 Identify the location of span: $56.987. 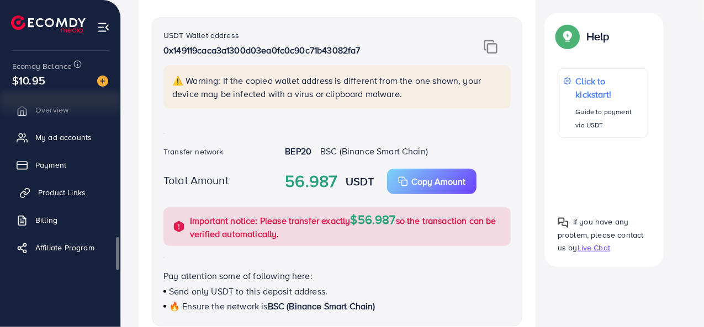
(373, 219).